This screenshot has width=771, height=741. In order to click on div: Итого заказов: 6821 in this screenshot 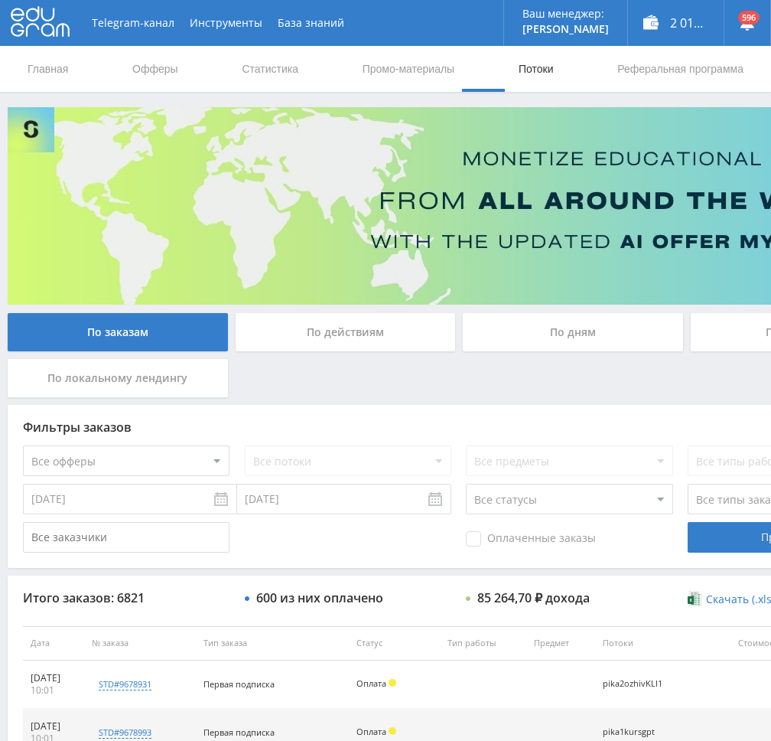, I will do `click(126, 598)`.